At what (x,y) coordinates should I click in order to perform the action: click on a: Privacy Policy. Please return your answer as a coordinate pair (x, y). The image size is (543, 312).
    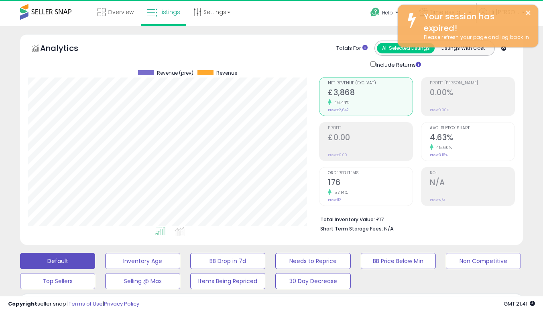
    Looking at the image, I should click on (121, 303).